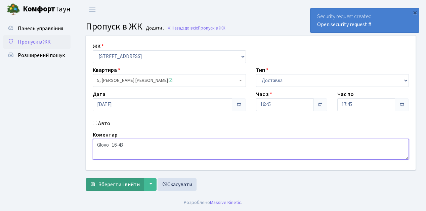 This screenshot has height=211, width=426. What do you see at coordinates (213, 203) in the screenshot?
I see `div: Розроблено .` at bounding box center [213, 203].